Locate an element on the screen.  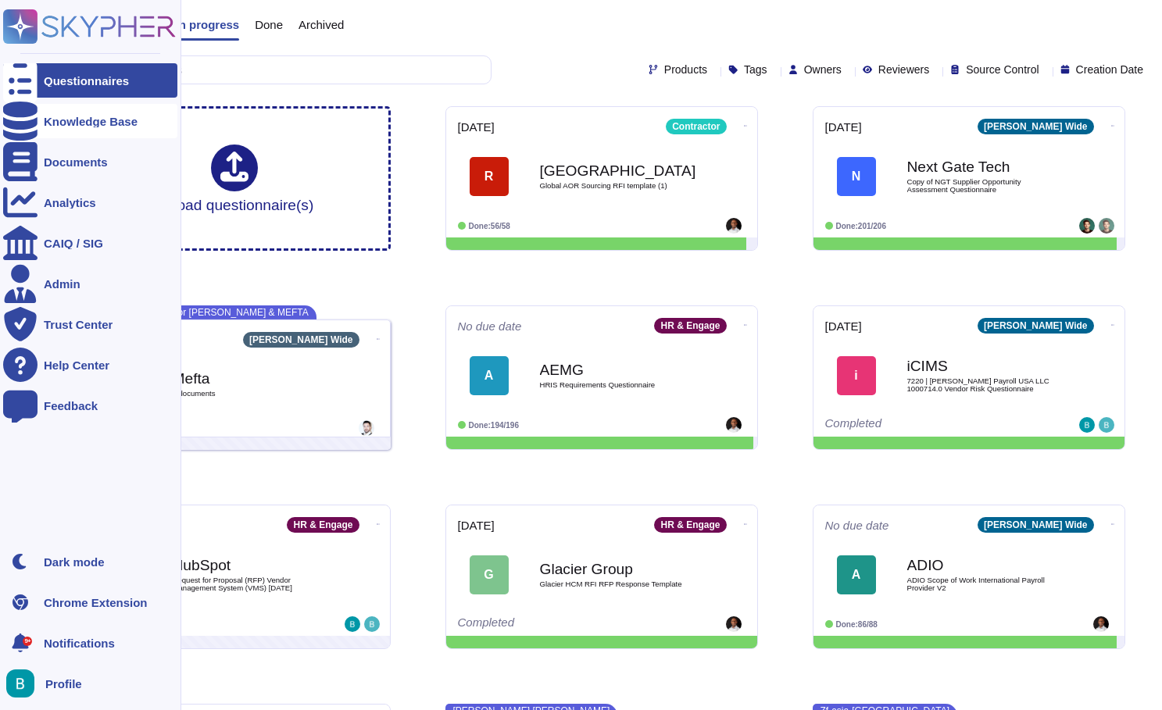
div: G is located at coordinates (489, 575).